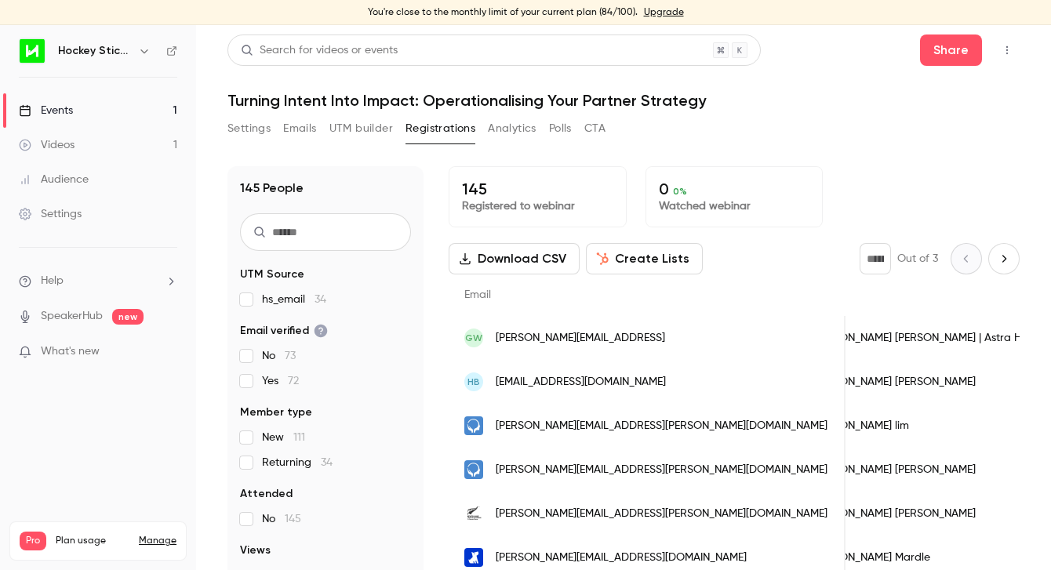 This screenshot has height=570, width=1051. Describe the element at coordinates (514, 259) in the screenshot. I see `button: Download CSV` at that location.